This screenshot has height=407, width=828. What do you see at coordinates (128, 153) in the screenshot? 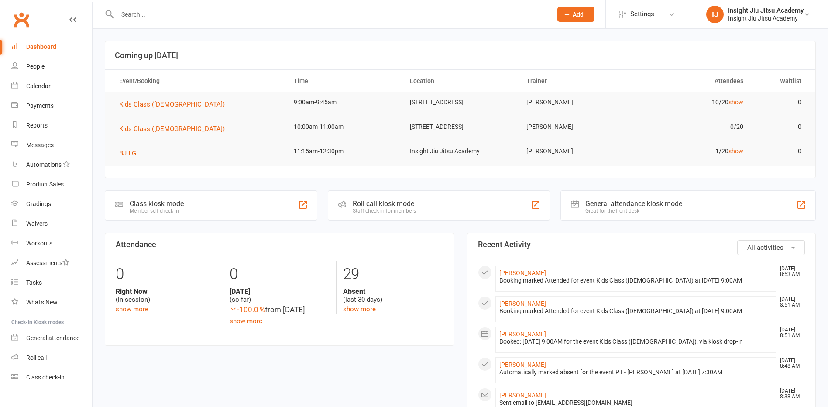
I see `span: BJJ Gi` at bounding box center [128, 153].